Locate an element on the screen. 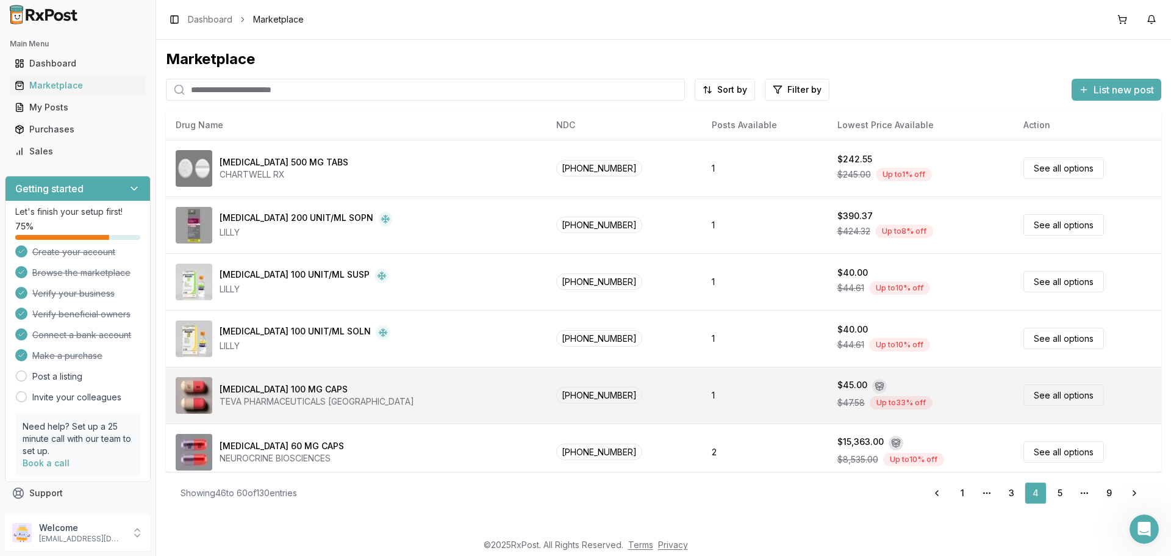  th: Drug Name is located at coordinates (356, 125).